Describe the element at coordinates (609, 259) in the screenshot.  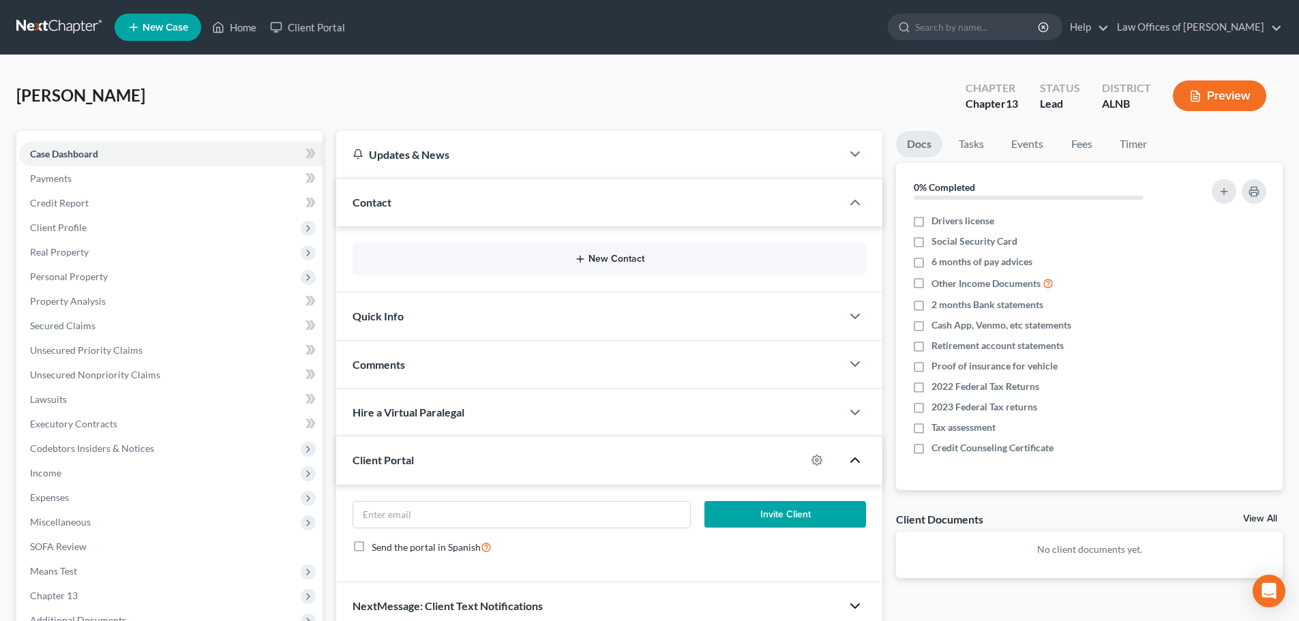
I see `button: New Contact` at that location.